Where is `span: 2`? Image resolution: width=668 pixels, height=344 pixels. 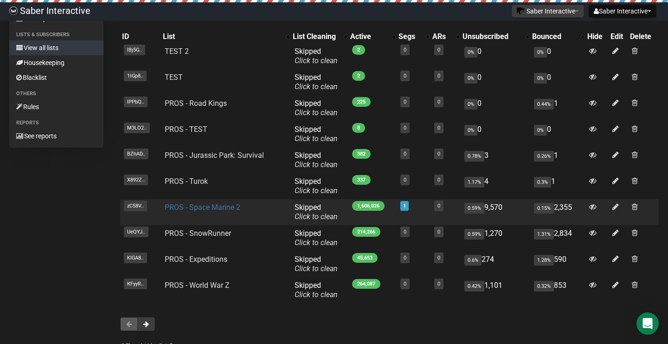 span: 2 is located at coordinates (359, 50).